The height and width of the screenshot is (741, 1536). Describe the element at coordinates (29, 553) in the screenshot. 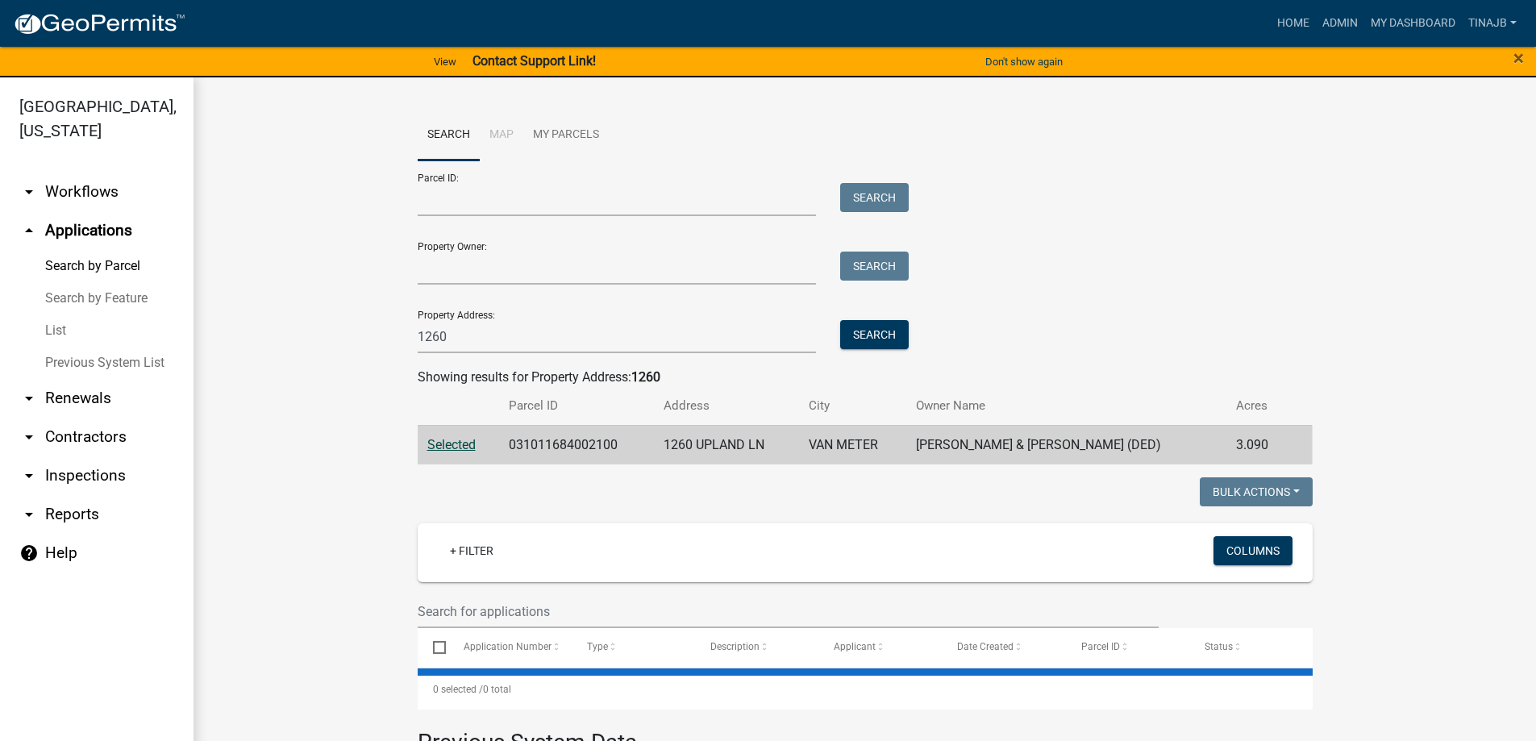

I see `i: help` at that location.